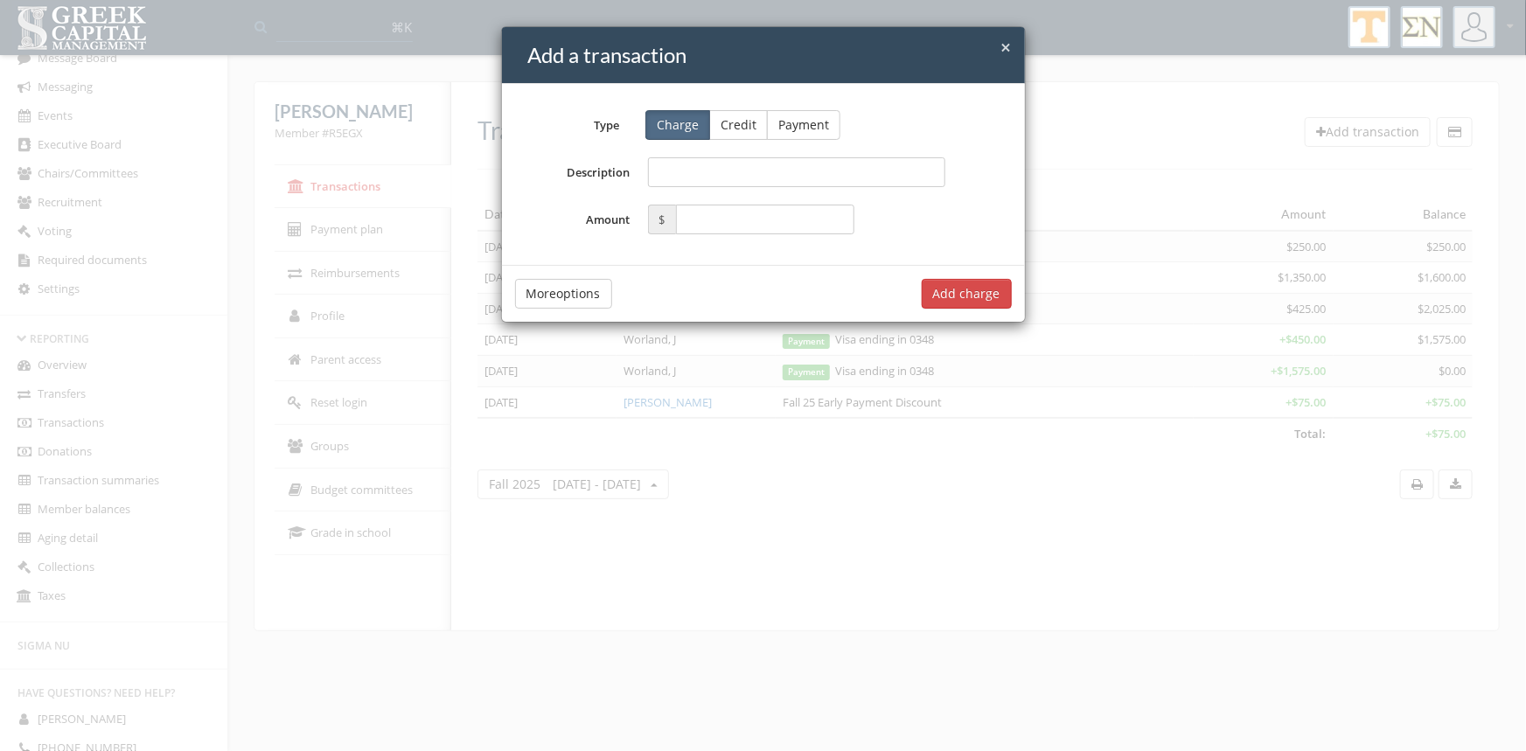 The height and width of the screenshot is (751, 1526). What do you see at coordinates (678, 125) in the screenshot?
I see `button: Charge` at bounding box center [678, 125].